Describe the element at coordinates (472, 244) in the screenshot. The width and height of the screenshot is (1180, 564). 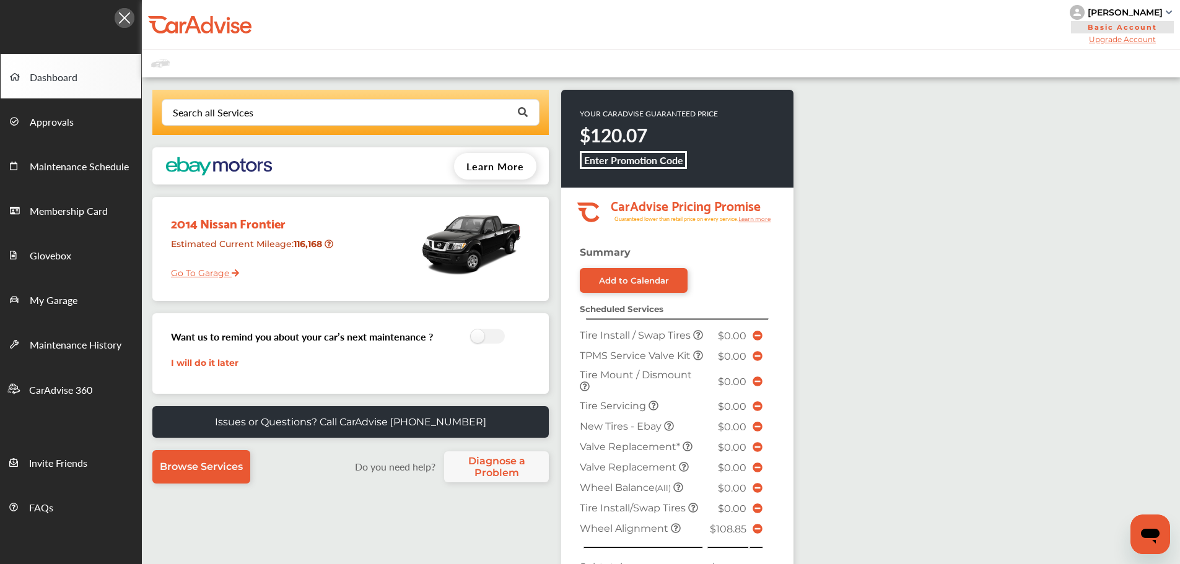
I see `img: mobile_9335_st0640_046.jpg` at that location.